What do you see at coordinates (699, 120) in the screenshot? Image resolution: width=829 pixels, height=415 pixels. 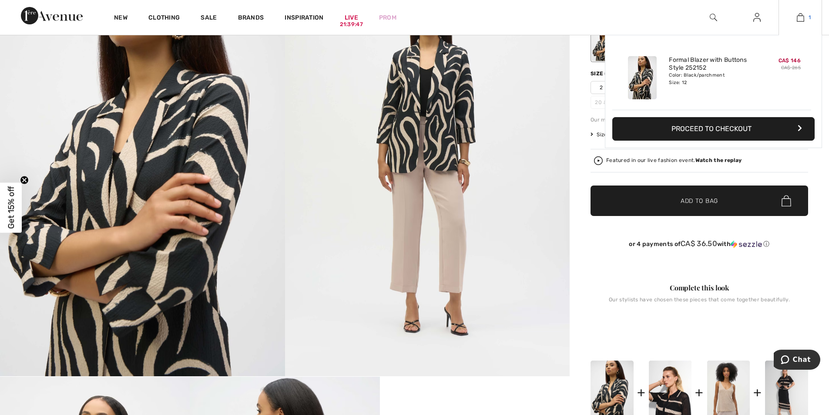 I see `div: Our model is 5'10"/178 cm and wears a size 6.` at bounding box center [699, 120].